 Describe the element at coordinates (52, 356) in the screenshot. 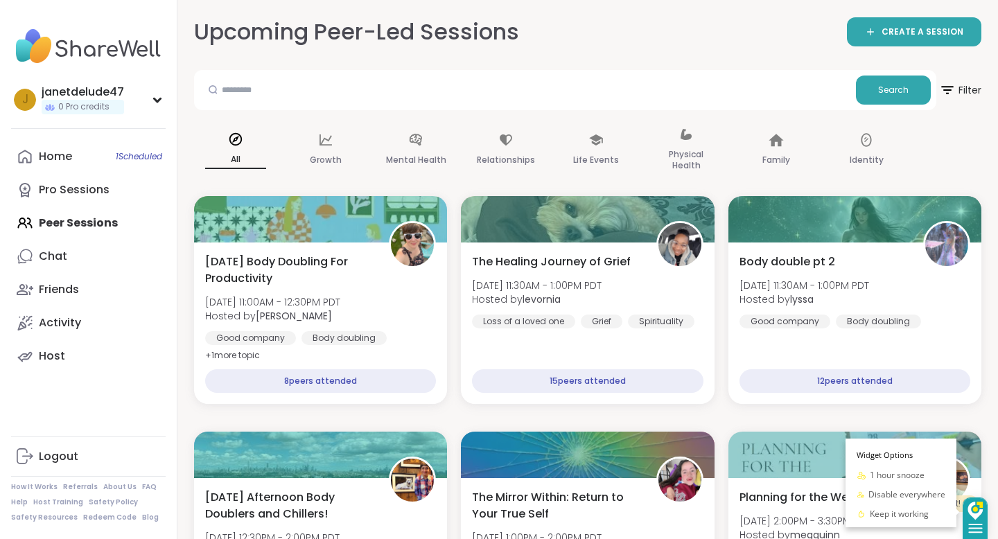

I see `div: Host` at that location.